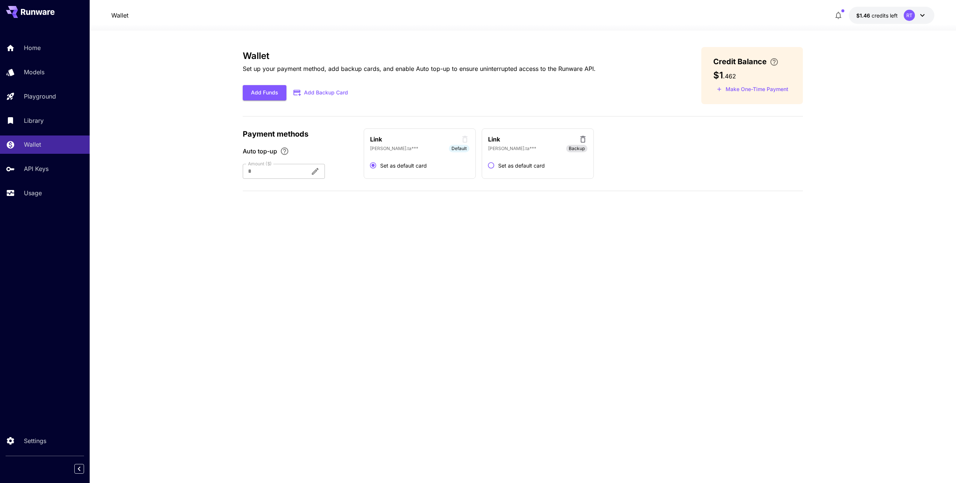 The height and width of the screenshot is (483, 956). Describe the element at coordinates (419, 69) in the screenshot. I see `p: Set up your payment method, add backup cards, and enable Auto top-up to ensure uninterrupted acce...` at that location.